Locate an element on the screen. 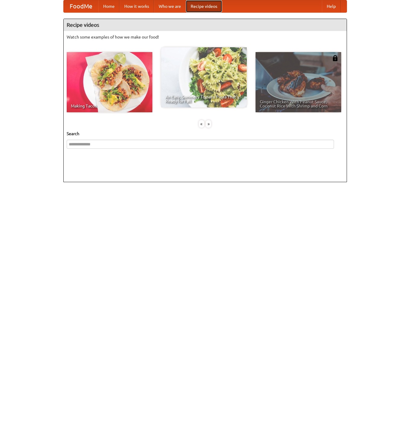 The width and height of the screenshot is (410, 426). a: Who we are is located at coordinates (170, 6).